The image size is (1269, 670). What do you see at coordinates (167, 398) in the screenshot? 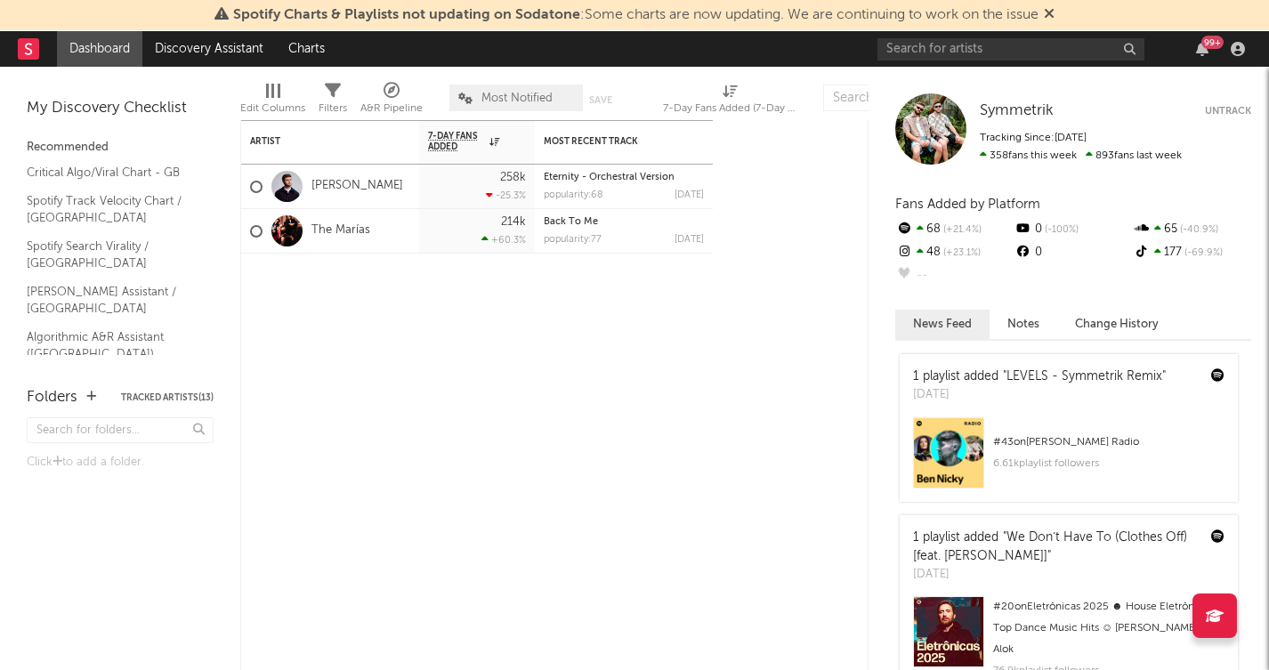
I see `button: Tracked Artists(13)` at bounding box center [167, 398].